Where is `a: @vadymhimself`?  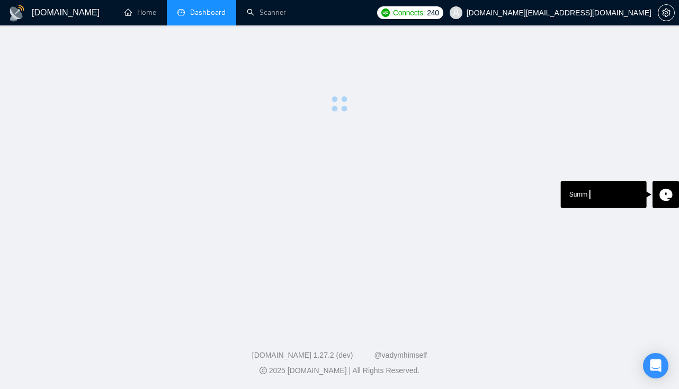
a: @vadymhimself is located at coordinates (401, 355).